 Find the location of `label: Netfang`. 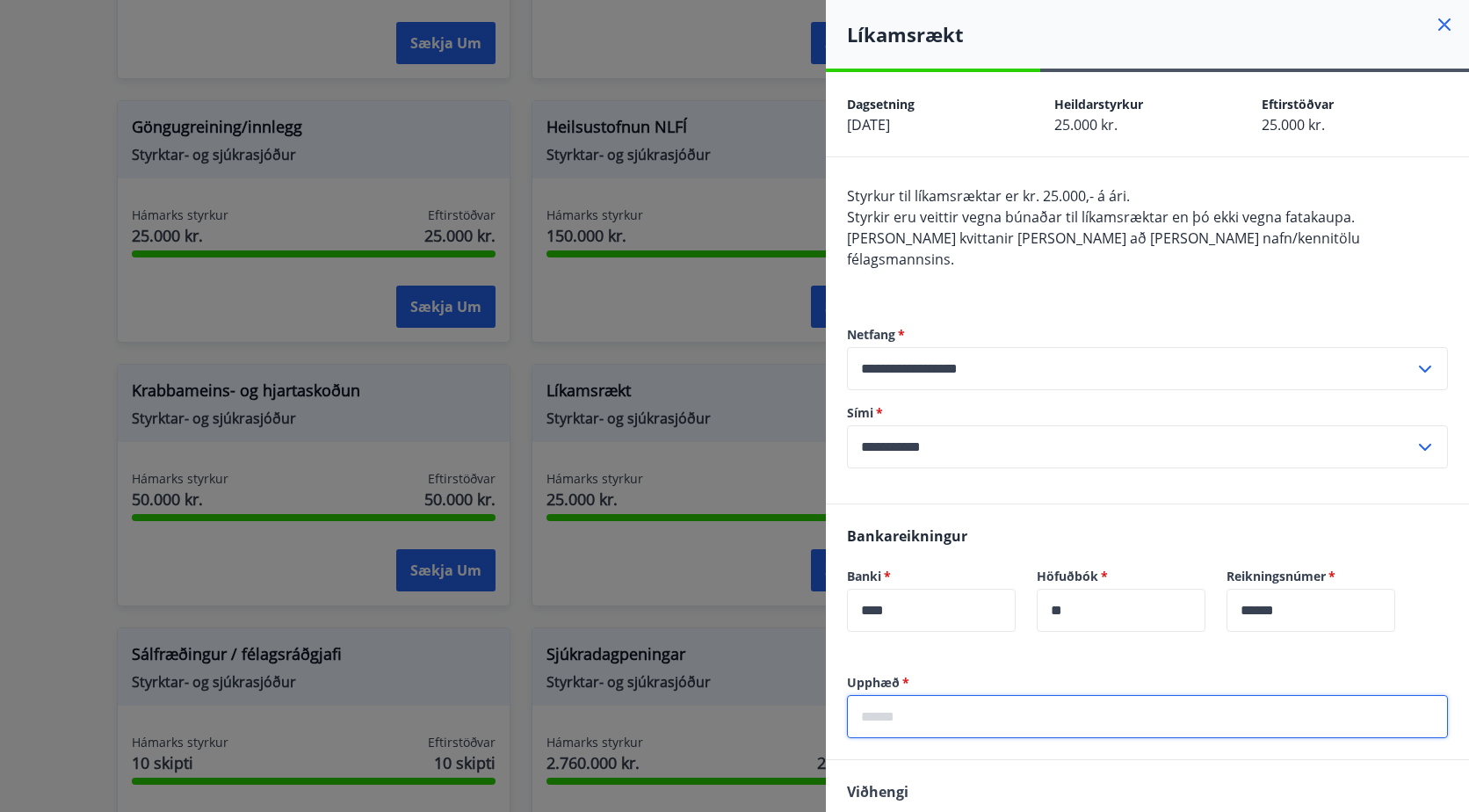

label: Netfang is located at coordinates (1148, 334).